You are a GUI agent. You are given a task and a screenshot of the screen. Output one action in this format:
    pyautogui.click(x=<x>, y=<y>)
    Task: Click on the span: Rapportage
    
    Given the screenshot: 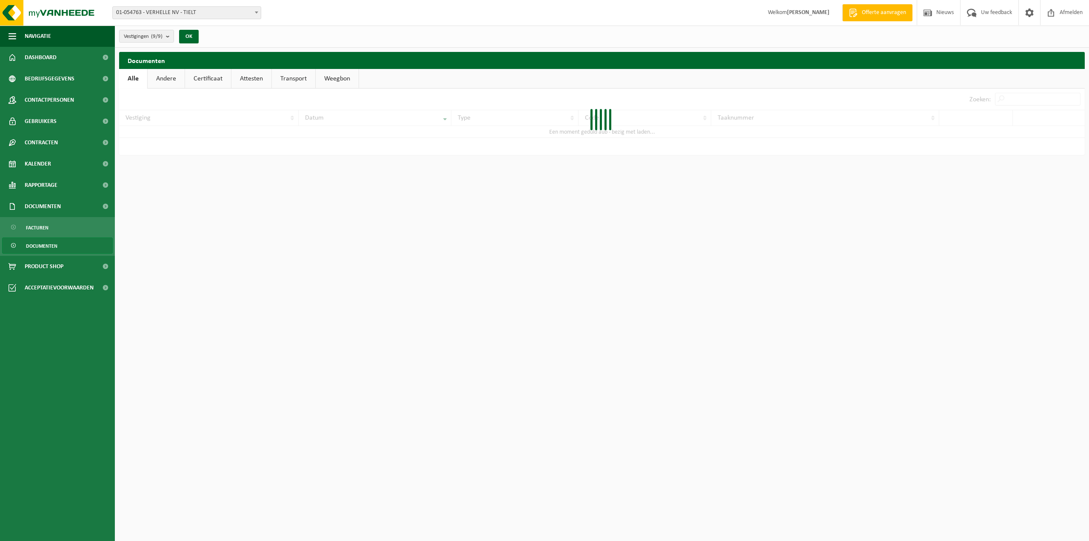 What is the action you would take?
    pyautogui.click(x=41, y=185)
    